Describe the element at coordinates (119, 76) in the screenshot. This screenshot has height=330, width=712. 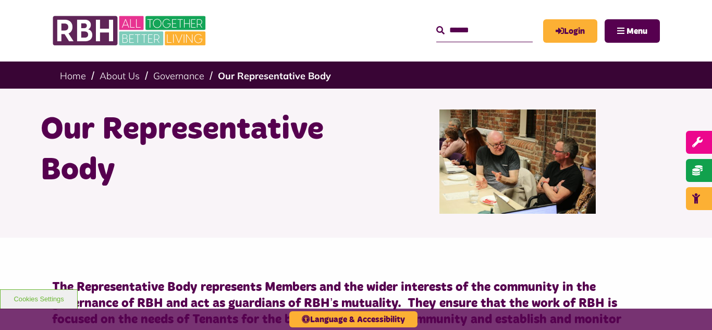
I see `a: About Us` at that location.